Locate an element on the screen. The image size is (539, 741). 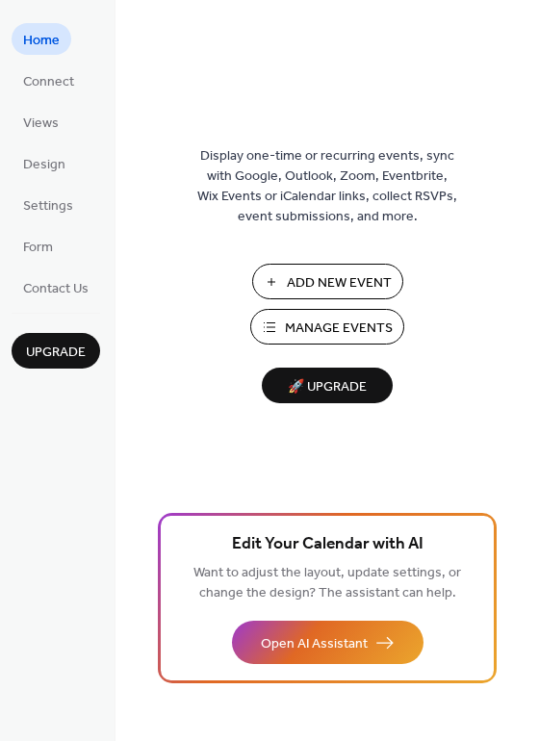
a: Home is located at coordinates (41, 38).